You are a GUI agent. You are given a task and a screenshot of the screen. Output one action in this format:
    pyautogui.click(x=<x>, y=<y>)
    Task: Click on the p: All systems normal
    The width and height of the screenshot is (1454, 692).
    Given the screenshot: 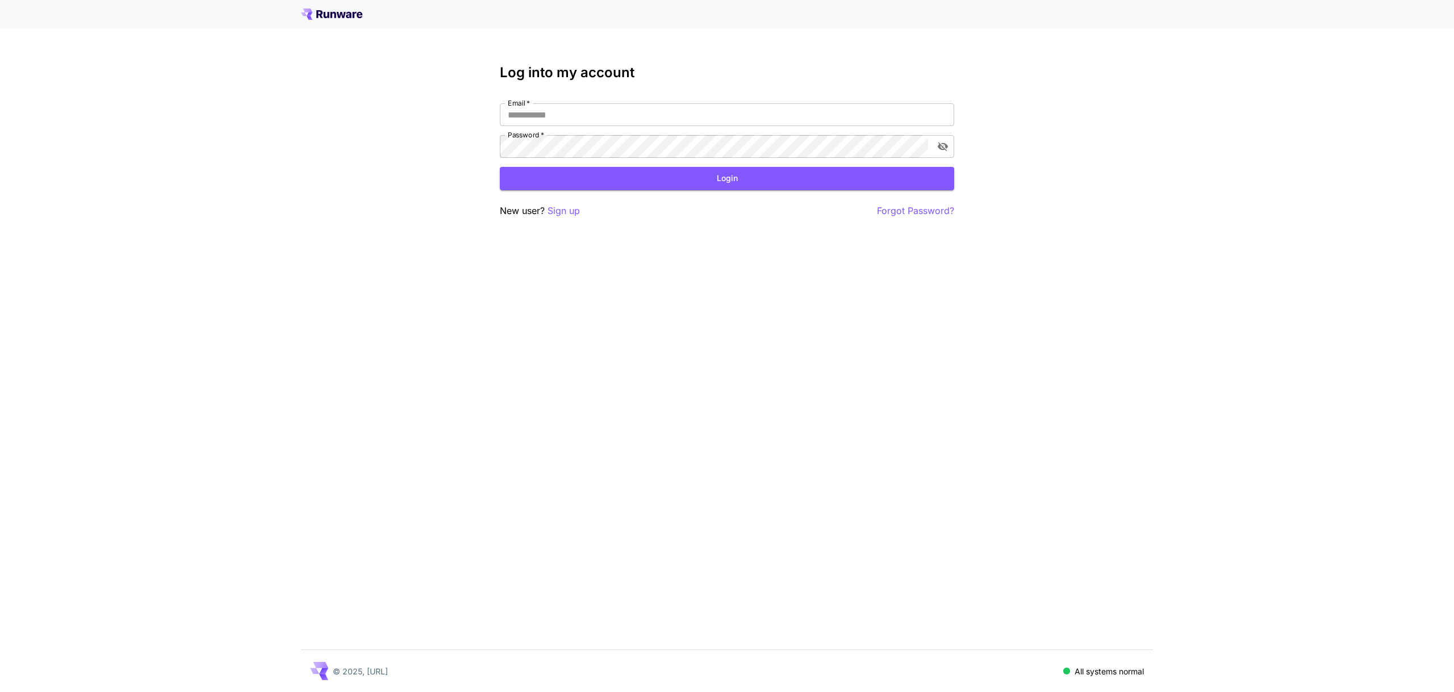 What is the action you would take?
    pyautogui.click(x=1109, y=671)
    